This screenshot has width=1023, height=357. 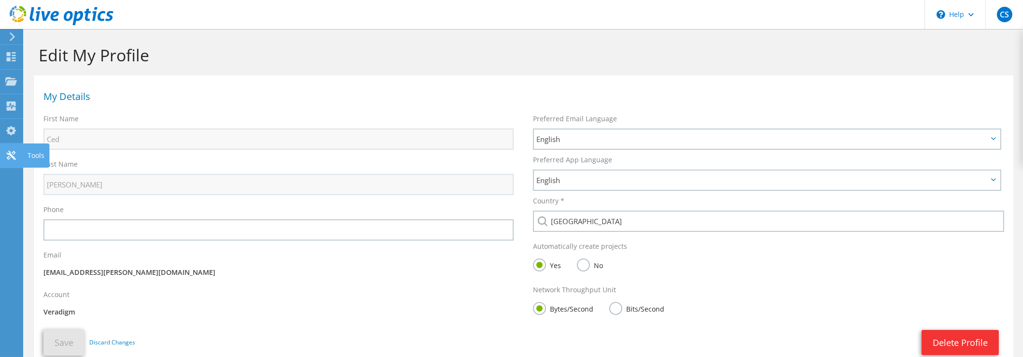 What do you see at coordinates (580, 246) in the screenshot?
I see `label: Automatically create projects` at bounding box center [580, 246].